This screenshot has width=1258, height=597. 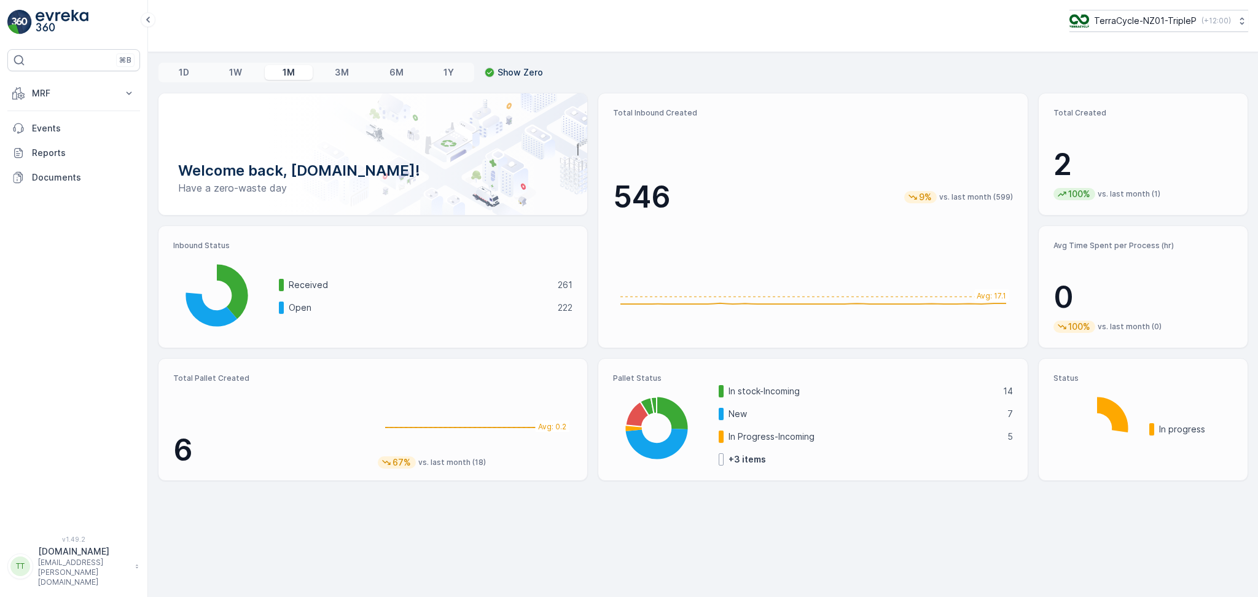 I want to click on img: logo, so click(x=20, y=22).